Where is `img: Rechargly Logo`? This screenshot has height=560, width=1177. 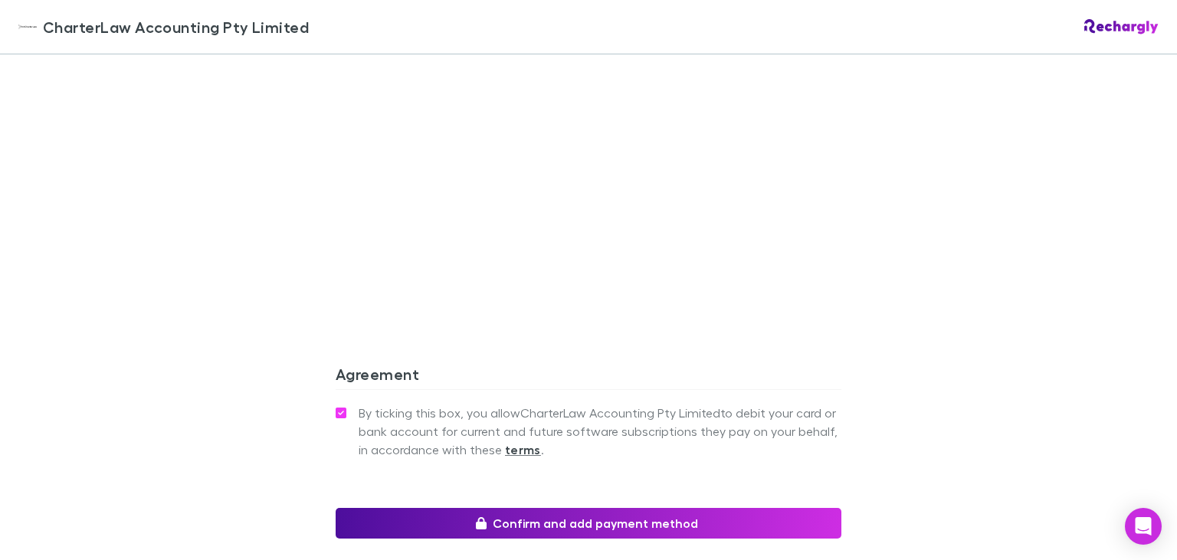 img: Rechargly Logo is located at coordinates (1121, 27).